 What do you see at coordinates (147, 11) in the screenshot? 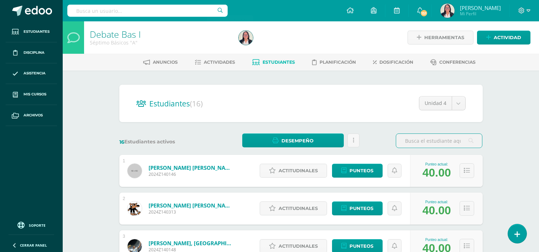
I see `input: Busca un usuario...` at bounding box center [147, 11].